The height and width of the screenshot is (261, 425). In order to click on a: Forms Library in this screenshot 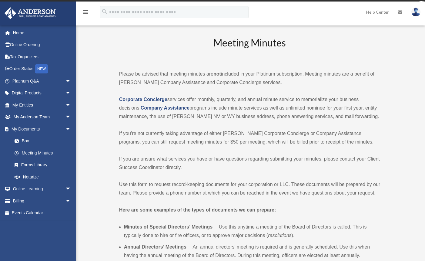, I will do `click(44, 165)`.